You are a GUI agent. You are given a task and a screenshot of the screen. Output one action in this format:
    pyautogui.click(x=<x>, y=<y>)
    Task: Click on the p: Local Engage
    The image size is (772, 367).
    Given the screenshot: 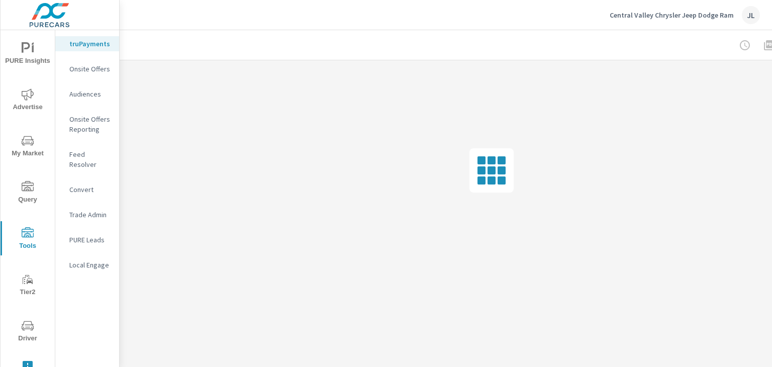 What is the action you would take?
    pyautogui.click(x=90, y=265)
    